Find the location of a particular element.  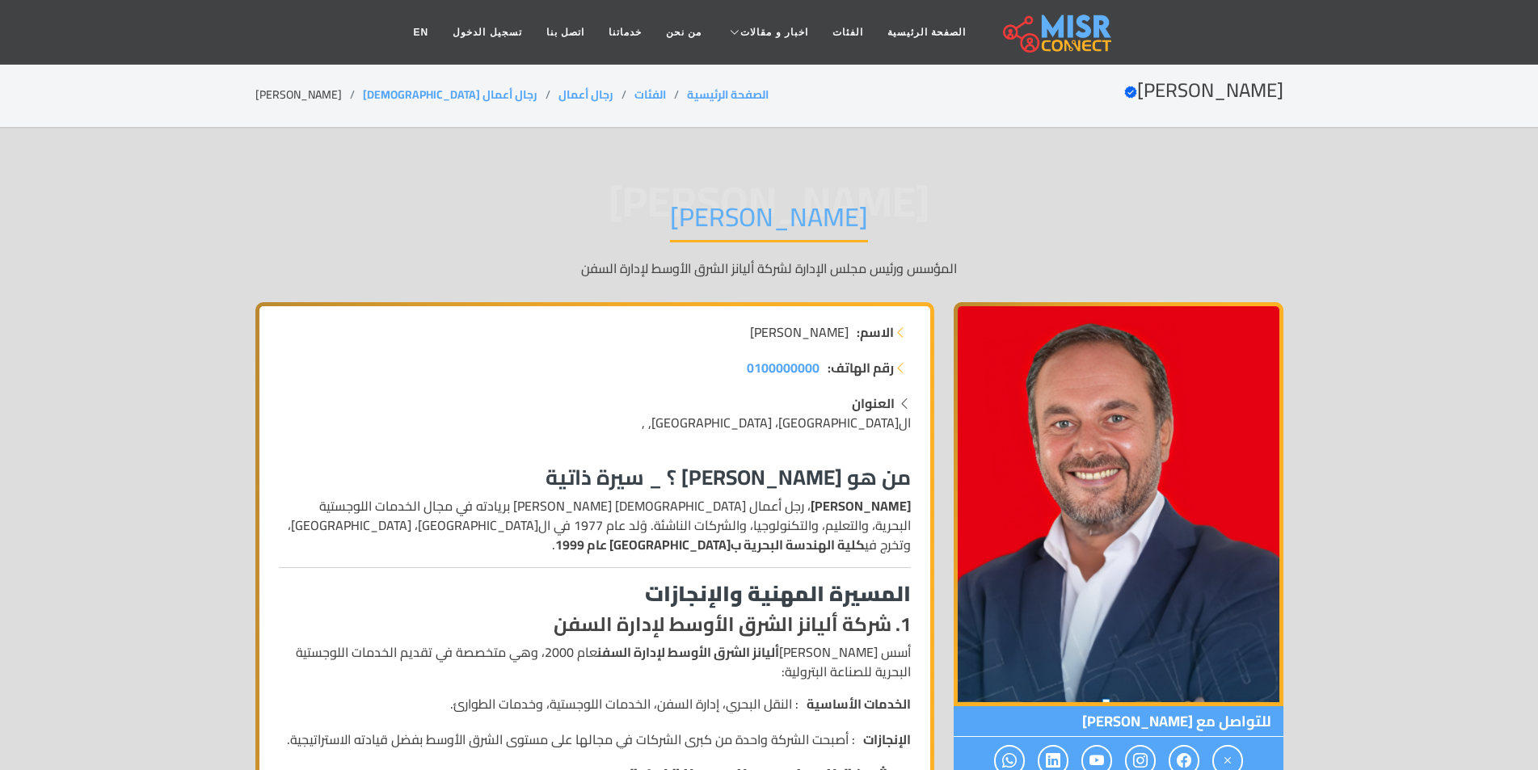

a: تسجيل الدخول is located at coordinates (486, 32).